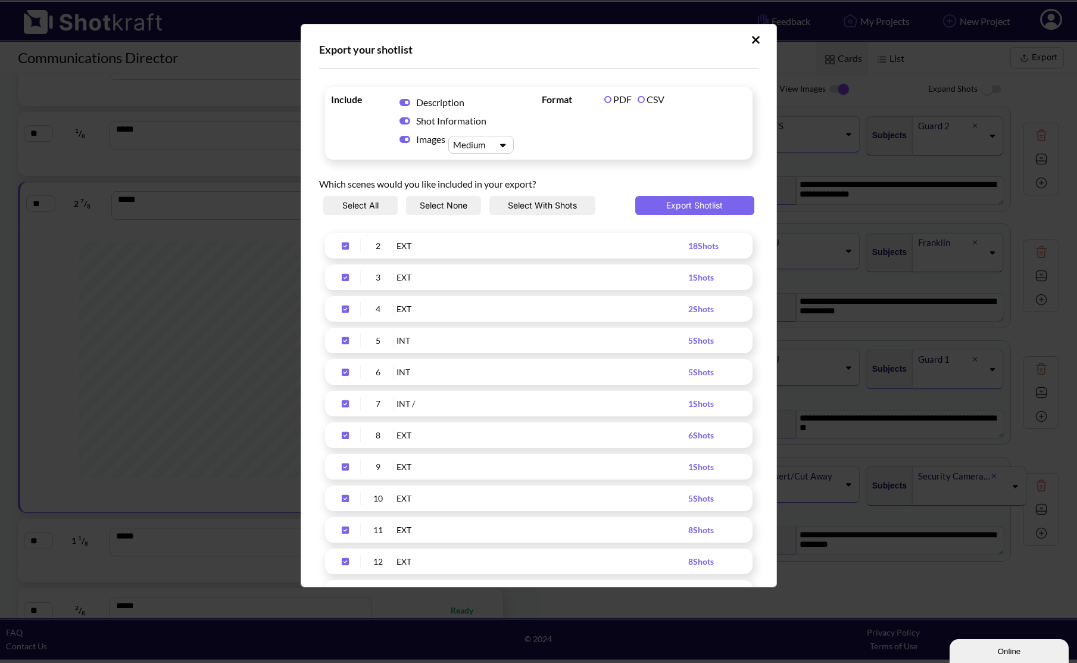  I want to click on button: Select With Shots, so click(542, 205).